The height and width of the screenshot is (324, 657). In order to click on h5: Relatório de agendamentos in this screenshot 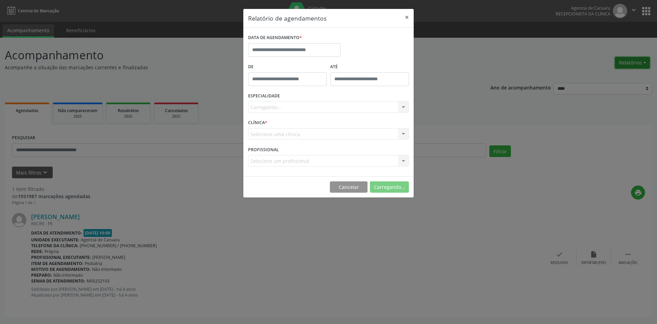, I will do `click(287, 18)`.